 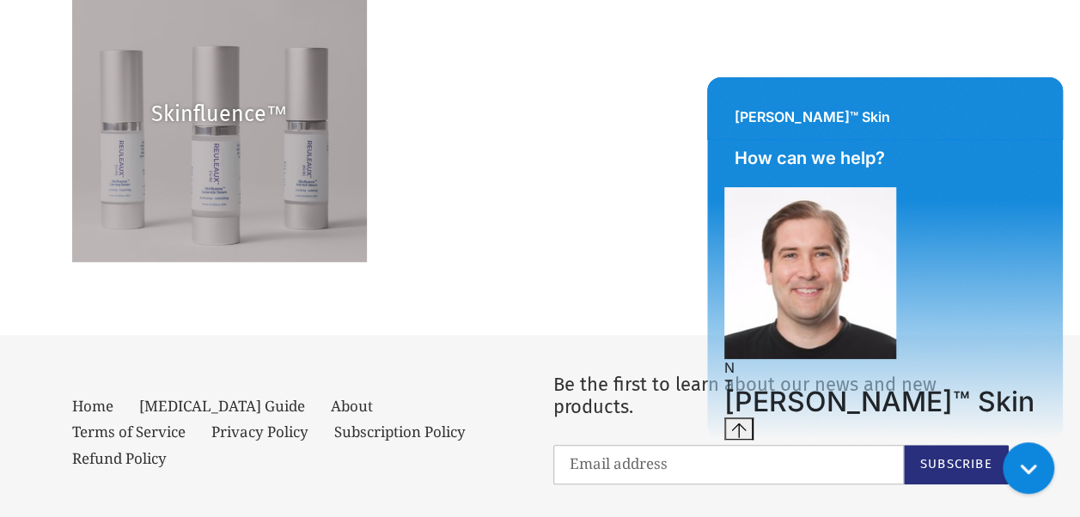 What do you see at coordinates (351, 405) in the screenshot?
I see `a: About` at bounding box center [351, 405].